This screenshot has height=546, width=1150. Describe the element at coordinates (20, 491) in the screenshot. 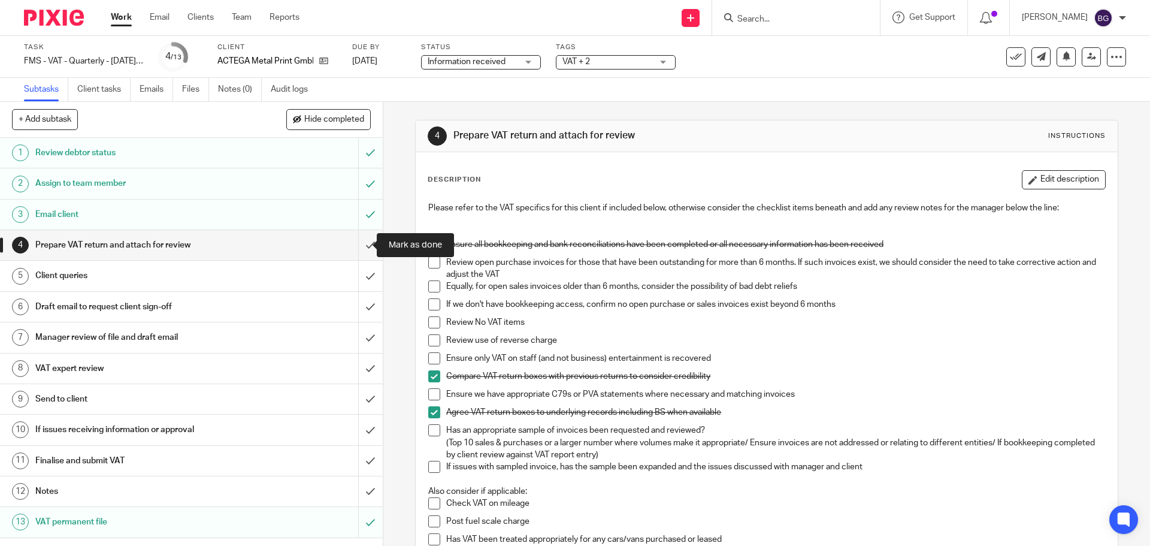

I see `div: 12` at that location.